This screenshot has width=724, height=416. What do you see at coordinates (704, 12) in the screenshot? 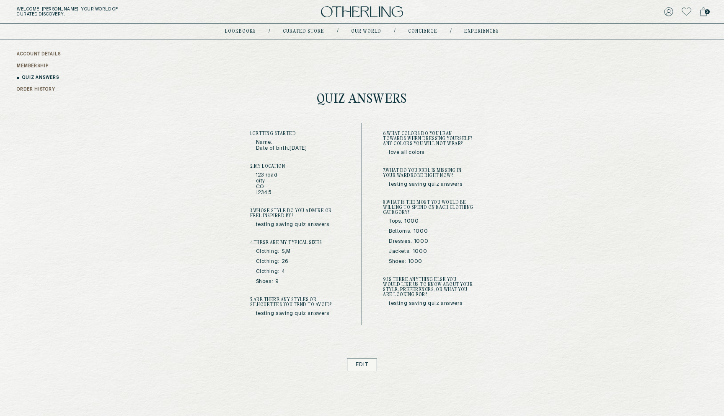
I see `a: 2` at bounding box center [704, 12].